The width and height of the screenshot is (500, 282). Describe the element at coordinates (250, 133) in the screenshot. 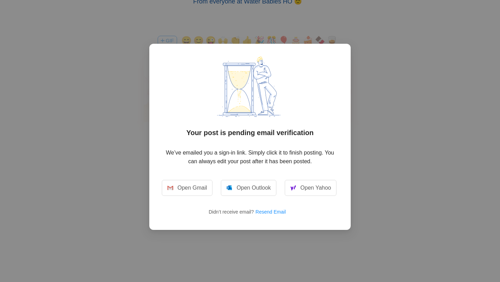

I see `h2: Your post is pending email verification` at that location.